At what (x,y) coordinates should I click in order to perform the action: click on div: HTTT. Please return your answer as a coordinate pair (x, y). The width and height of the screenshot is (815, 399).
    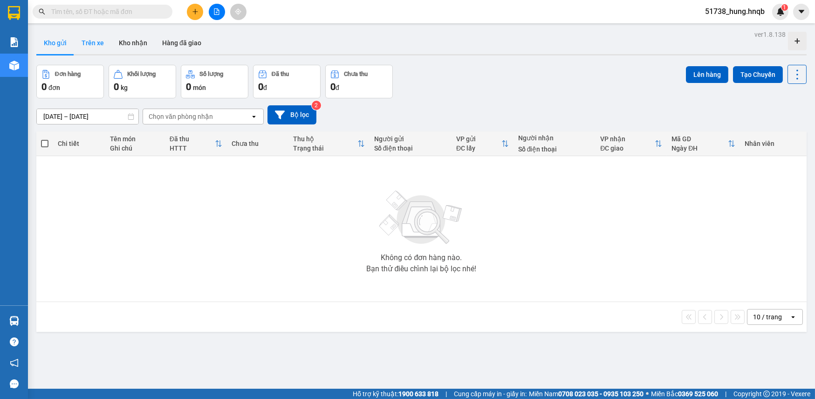
    Looking at the image, I should click on (192, 148).